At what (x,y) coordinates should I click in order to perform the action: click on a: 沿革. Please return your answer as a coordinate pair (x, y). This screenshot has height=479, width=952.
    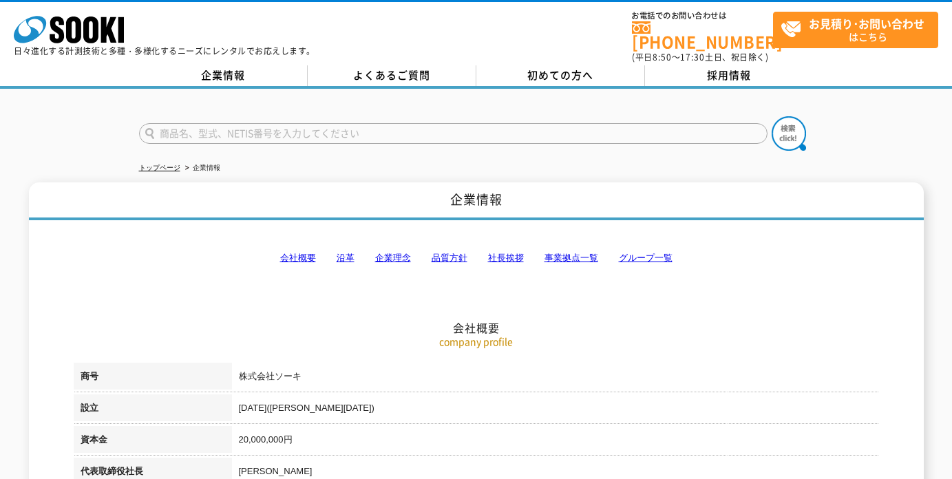
    Looking at the image, I should click on (345, 257).